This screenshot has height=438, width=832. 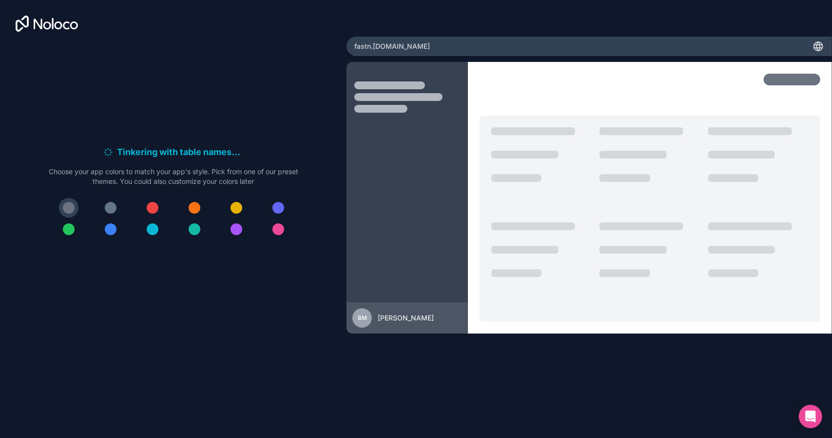 What do you see at coordinates (362, 318) in the screenshot?
I see `span: BM` at bounding box center [362, 318].